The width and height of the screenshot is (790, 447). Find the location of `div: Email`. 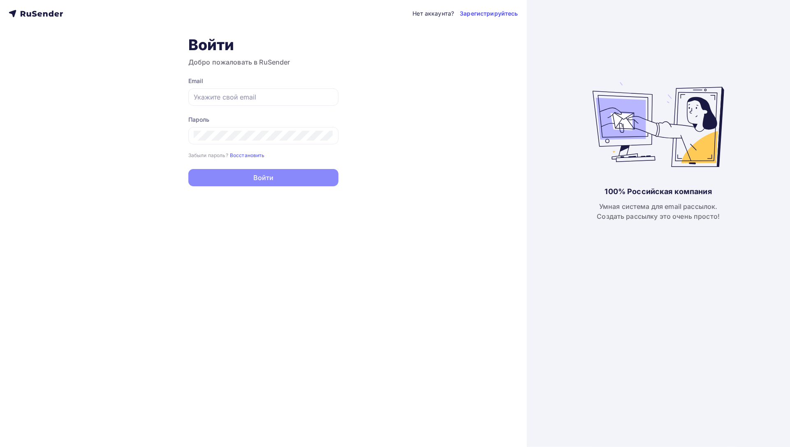

div: Email is located at coordinates (263, 81).